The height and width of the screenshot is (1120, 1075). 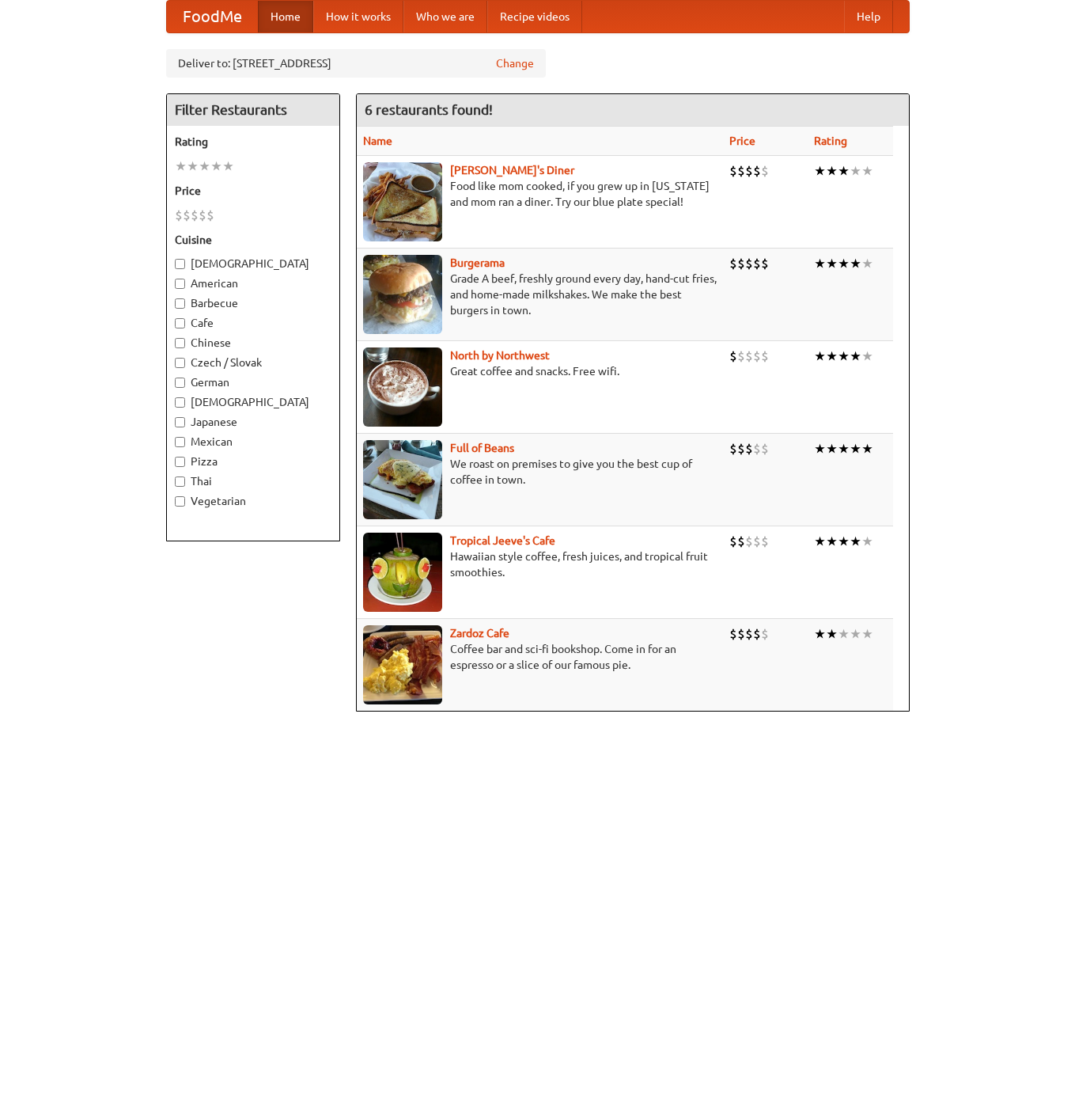 I want to click on img: north.jpg, so click(x=403, y=387).